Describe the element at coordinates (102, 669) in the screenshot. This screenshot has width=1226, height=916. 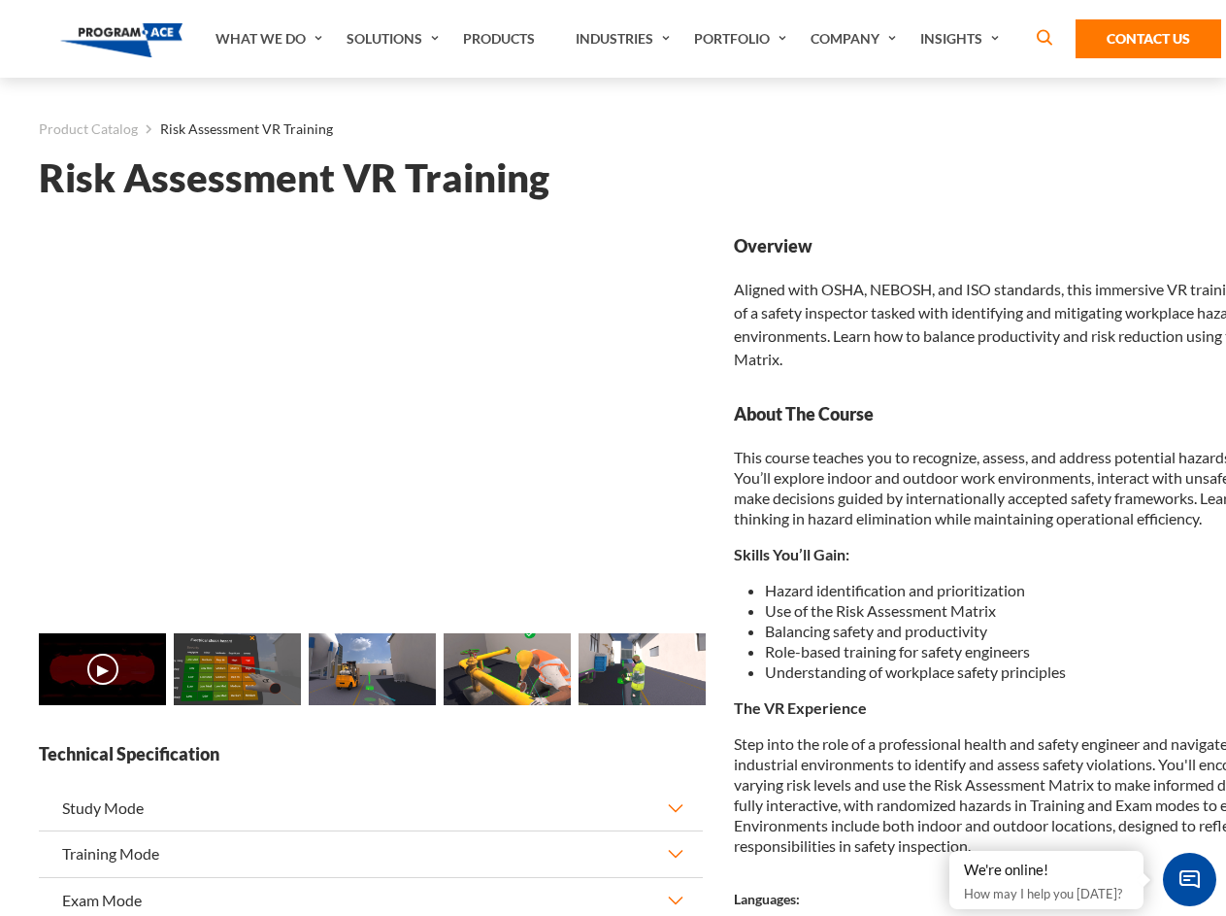
I see `img: Risk Assessment VR Training - Video 0` at that location.